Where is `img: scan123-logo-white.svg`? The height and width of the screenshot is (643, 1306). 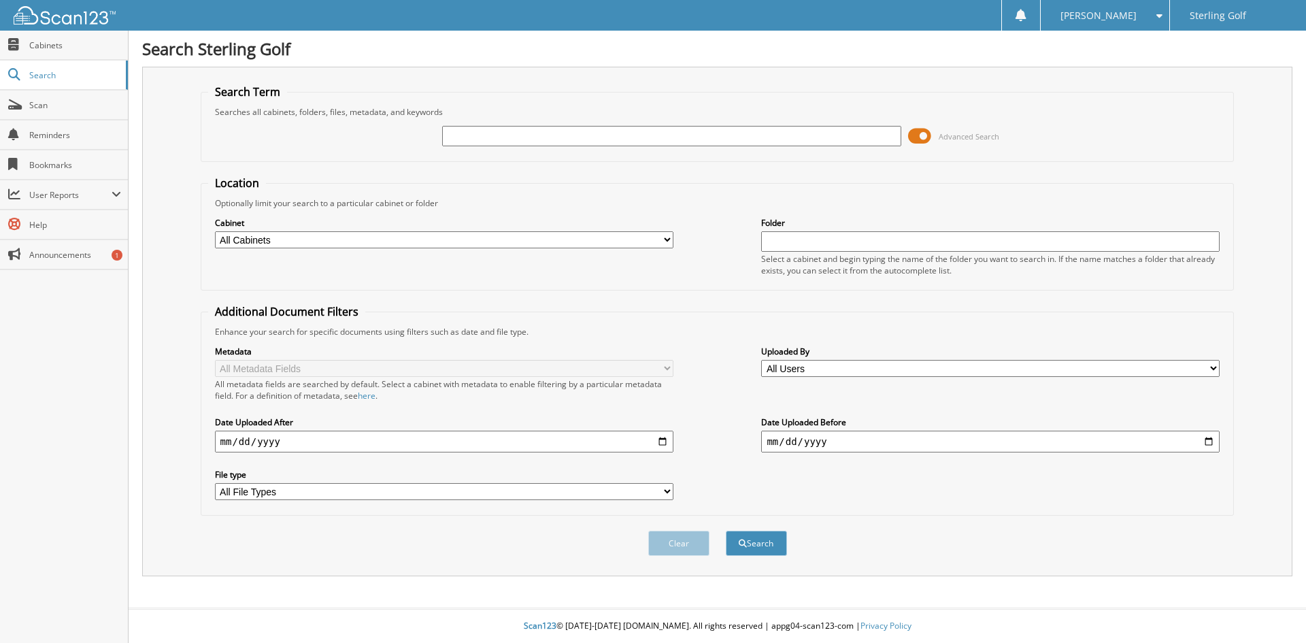 img: scan123-logo-white.svg is located at coordinates (65, 15).